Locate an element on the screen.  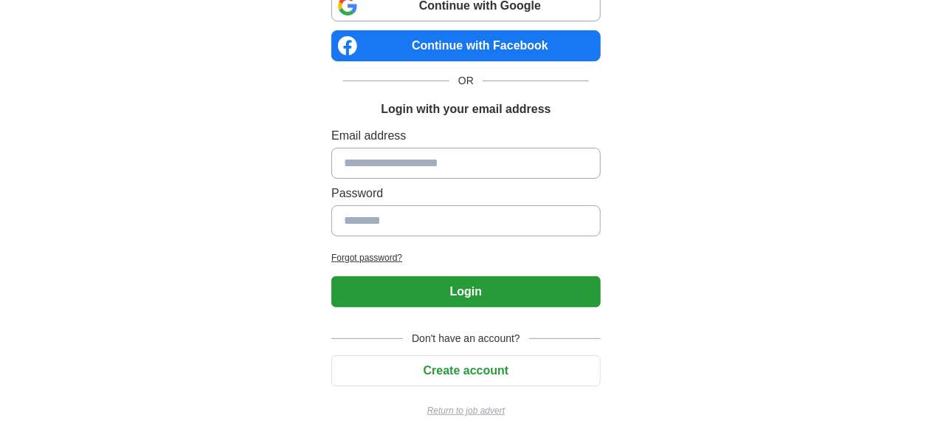
h2: Forgot password? is located at coordinates (466, 258).